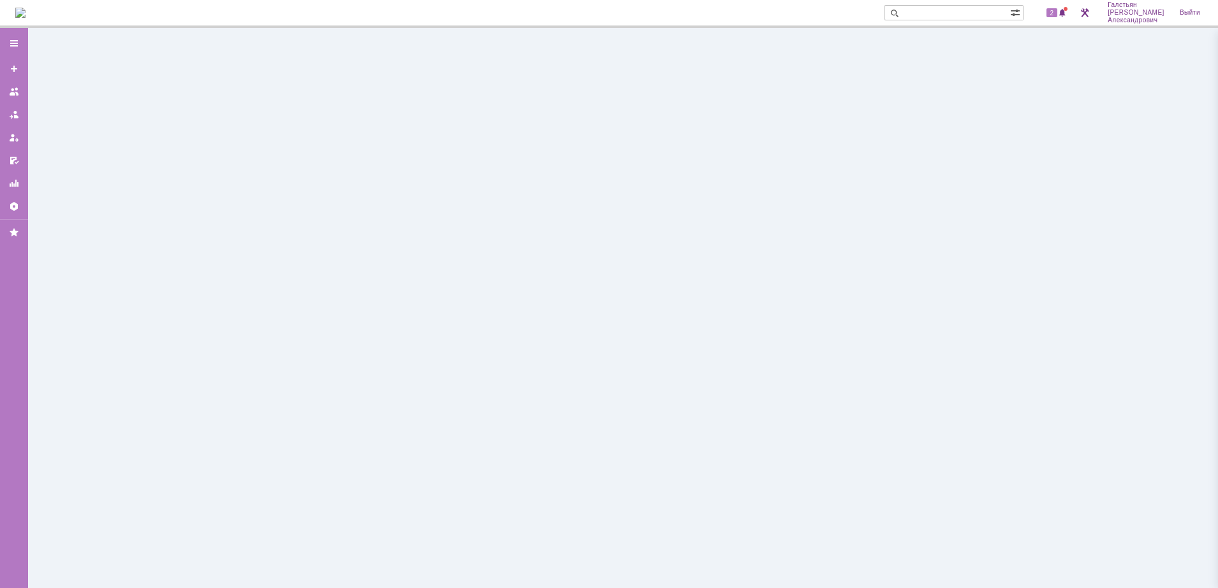  What do you see at coordinates (1084, 13) in the screenshot?
I see `a: Перейти в интерфейс администратора` at bounding box center [1084, 13].